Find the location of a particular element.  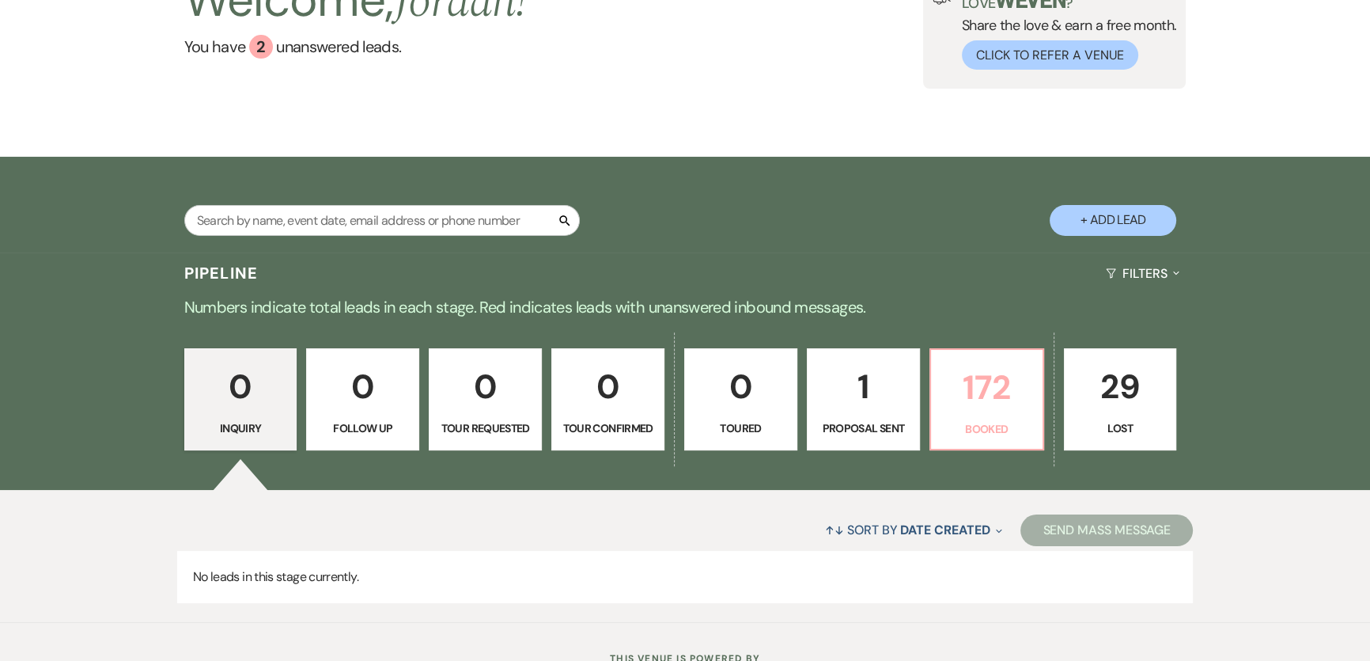

p: Toured is located at coordinates (740, 428).